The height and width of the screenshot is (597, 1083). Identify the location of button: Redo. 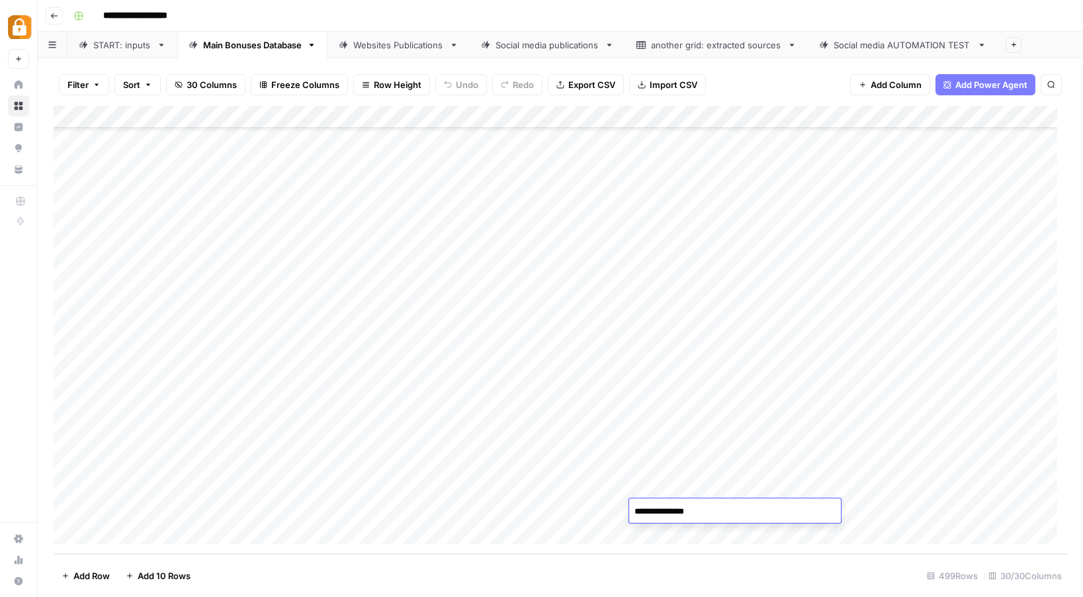
(517, 85).